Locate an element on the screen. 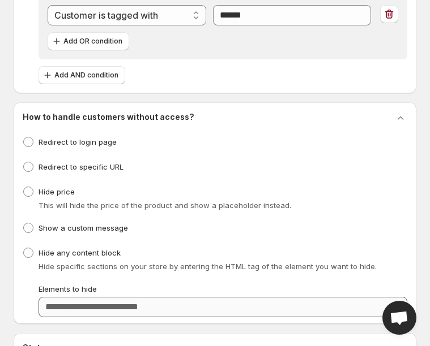 This screenshot has width=430, height=346. span: Redirect to login page is located at coordinates (78, 142).